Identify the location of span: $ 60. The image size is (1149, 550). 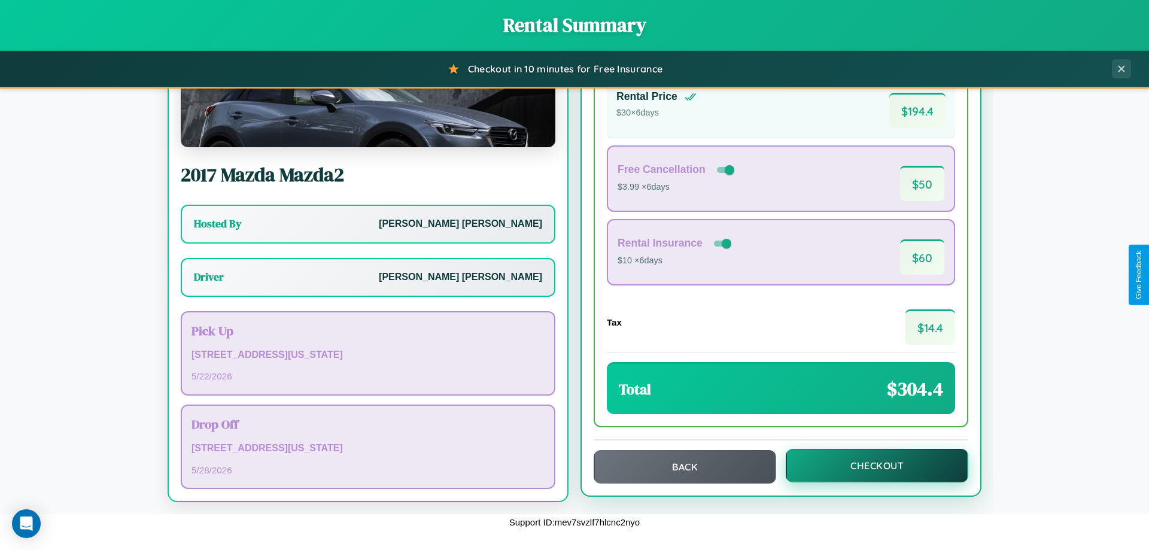
(922, 257).